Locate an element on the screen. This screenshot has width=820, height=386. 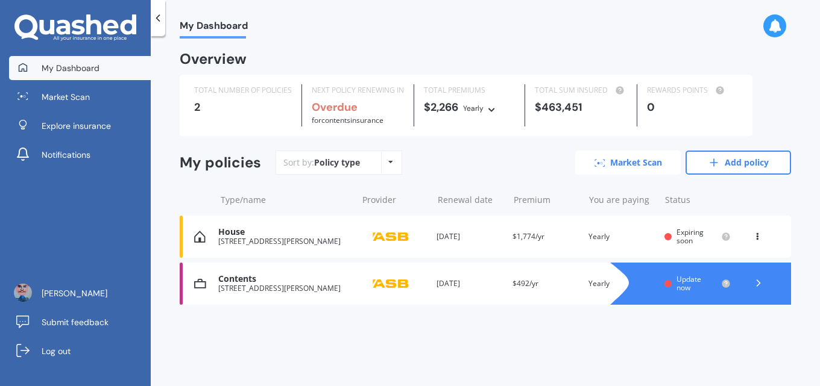
div: You are paying is located at coordinates (622, 200).